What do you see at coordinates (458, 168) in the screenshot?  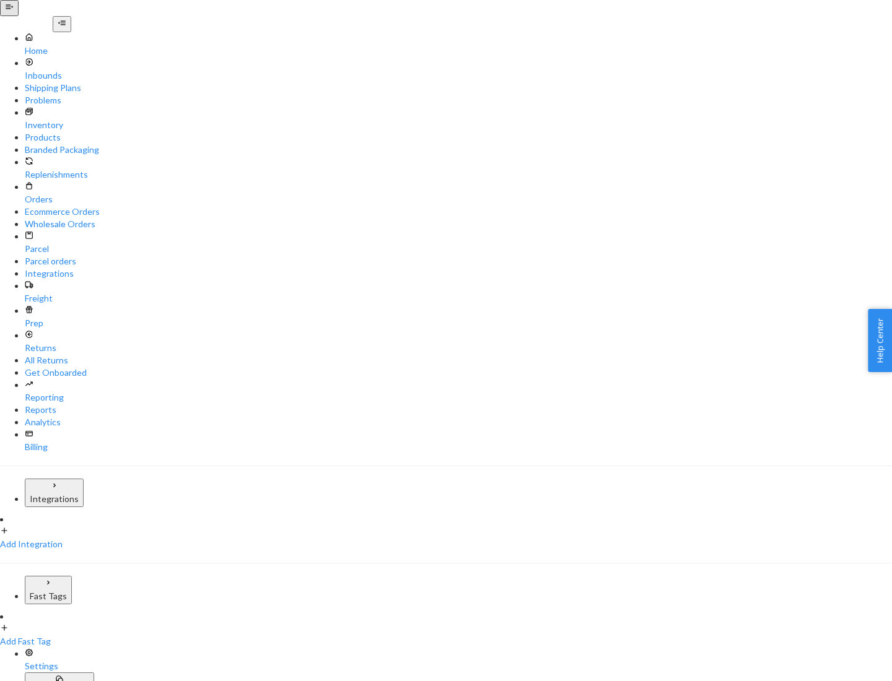 I see `a: Replenishments` at bounding box center [458, 168].